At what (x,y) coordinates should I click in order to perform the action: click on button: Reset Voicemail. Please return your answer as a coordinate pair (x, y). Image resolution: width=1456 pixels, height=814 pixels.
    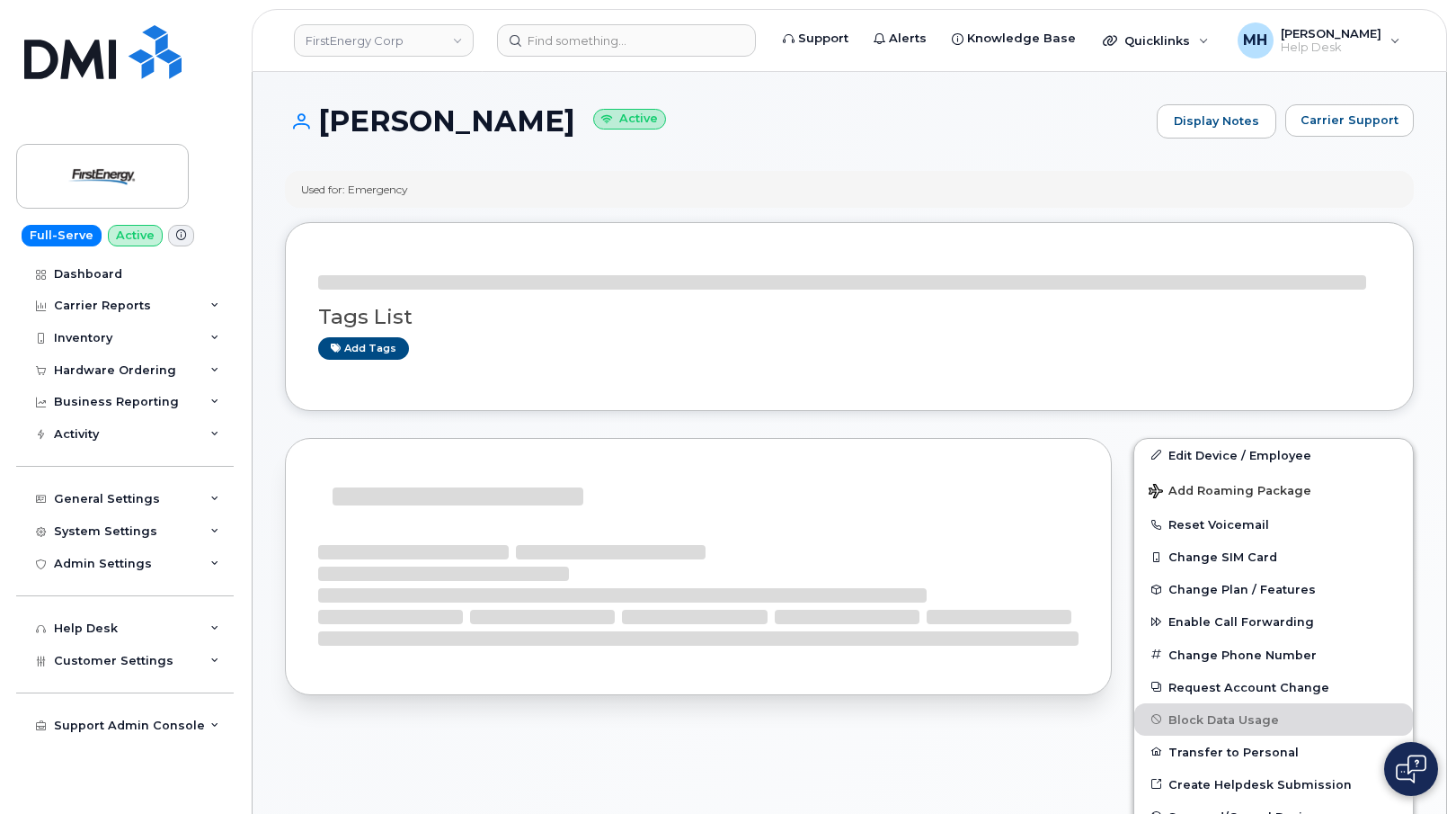
    Looking at the image, I should click on (1274, 525).